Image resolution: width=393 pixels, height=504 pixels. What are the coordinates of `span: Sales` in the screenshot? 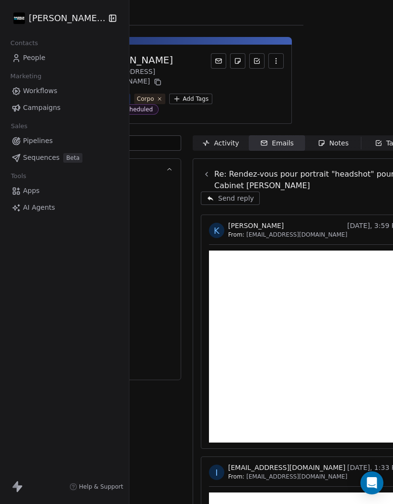 It's located at (19, 126).